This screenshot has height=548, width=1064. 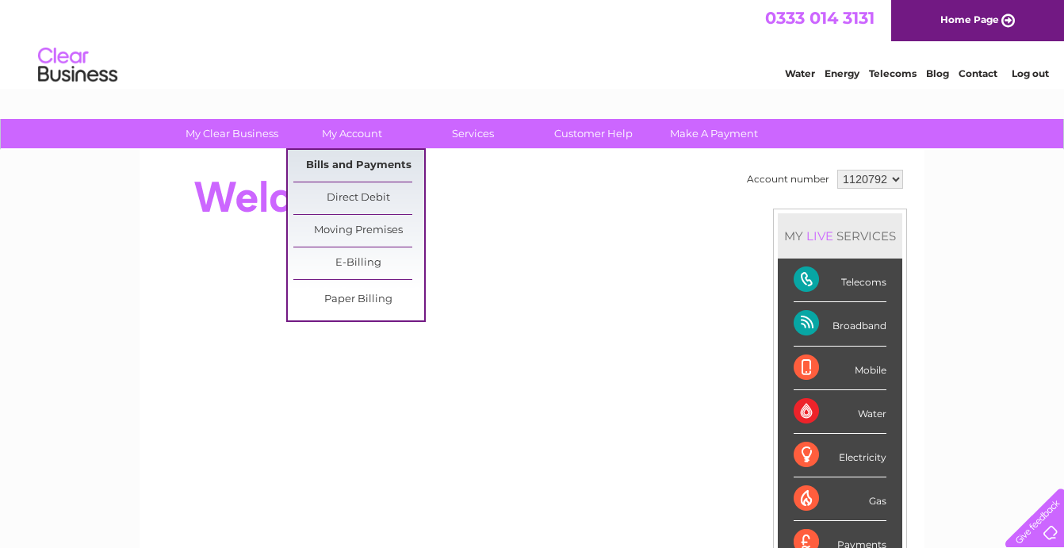 What do you see at coordinates (78, 65) in the screenshot?
I see `img: logo.png` at bounding box center [78, 65].